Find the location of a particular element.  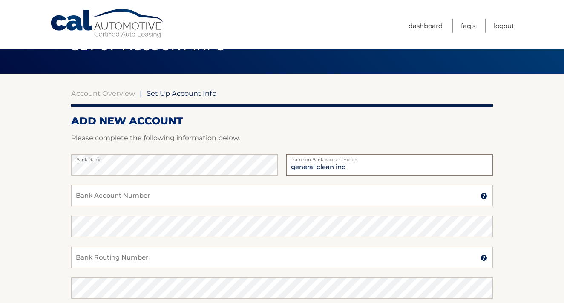

a: FAQ's is located at coordinates (468, 26).